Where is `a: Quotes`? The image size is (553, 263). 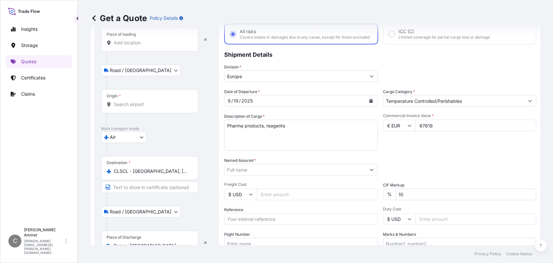 a: Quotes is located at coordinates (39, 62).